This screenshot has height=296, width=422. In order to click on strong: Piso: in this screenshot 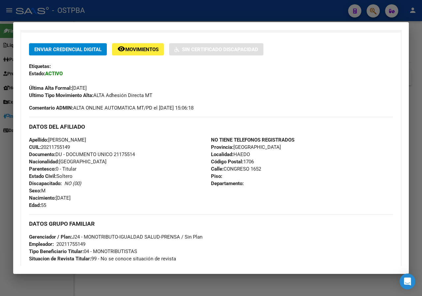, I will do `click(216, 176)`.